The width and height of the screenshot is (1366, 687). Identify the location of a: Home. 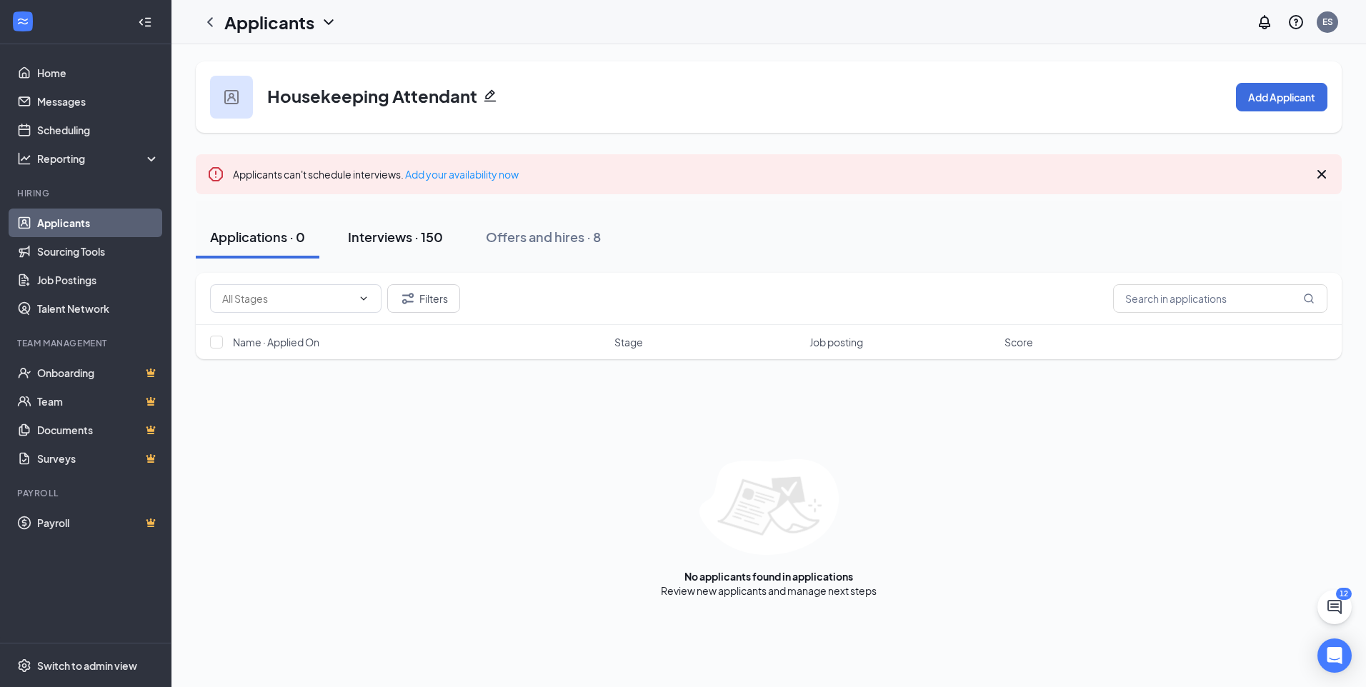
(98, 73).